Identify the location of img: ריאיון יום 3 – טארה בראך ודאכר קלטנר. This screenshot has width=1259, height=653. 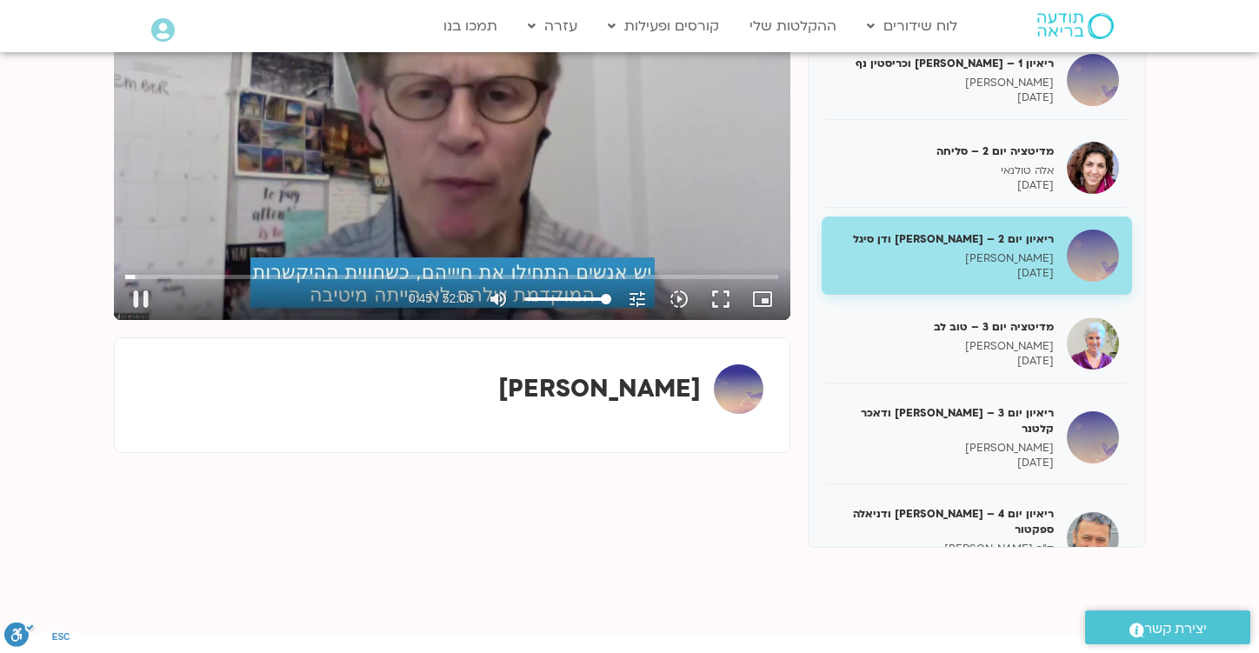
(1093, 437).